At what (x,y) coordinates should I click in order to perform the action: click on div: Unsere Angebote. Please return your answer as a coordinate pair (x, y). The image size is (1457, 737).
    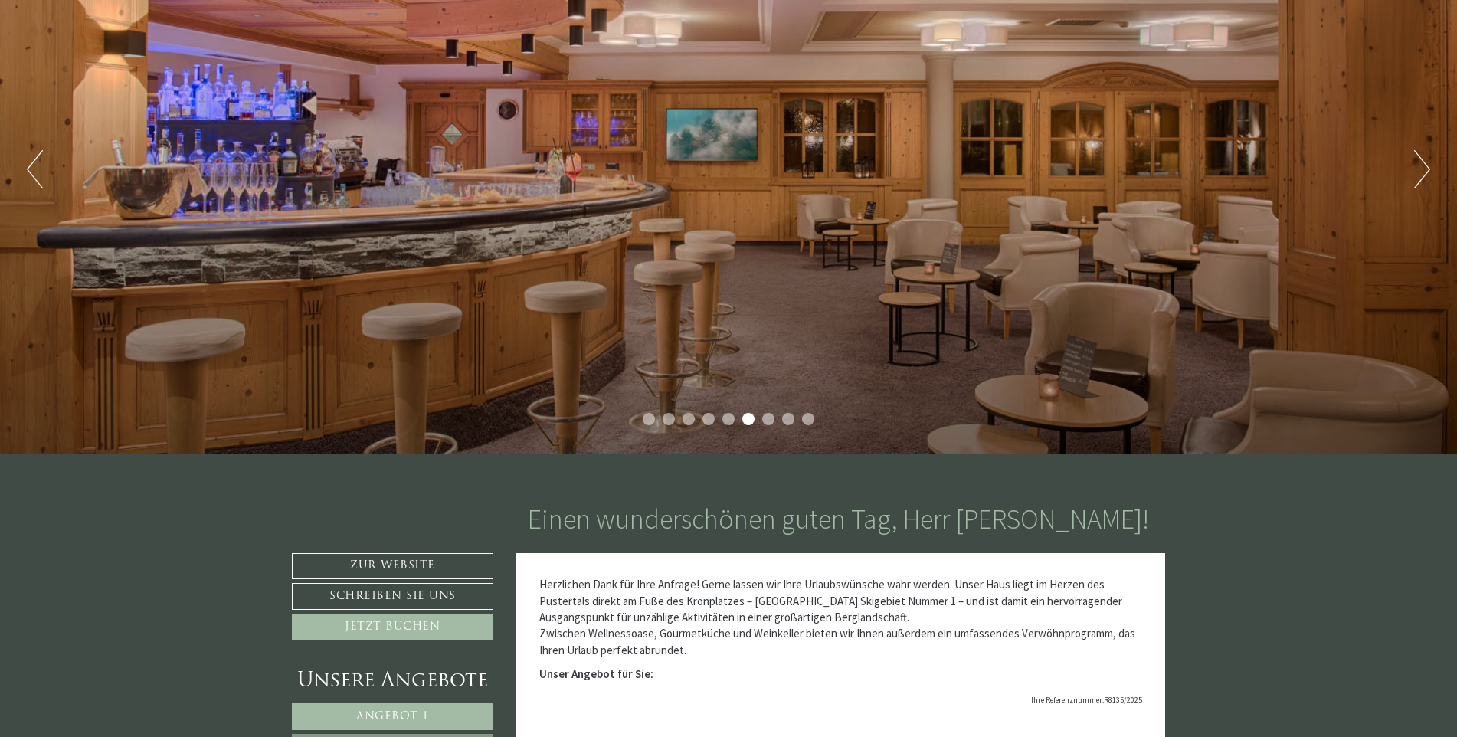
    Looking at the image, I should click on (392, 681).